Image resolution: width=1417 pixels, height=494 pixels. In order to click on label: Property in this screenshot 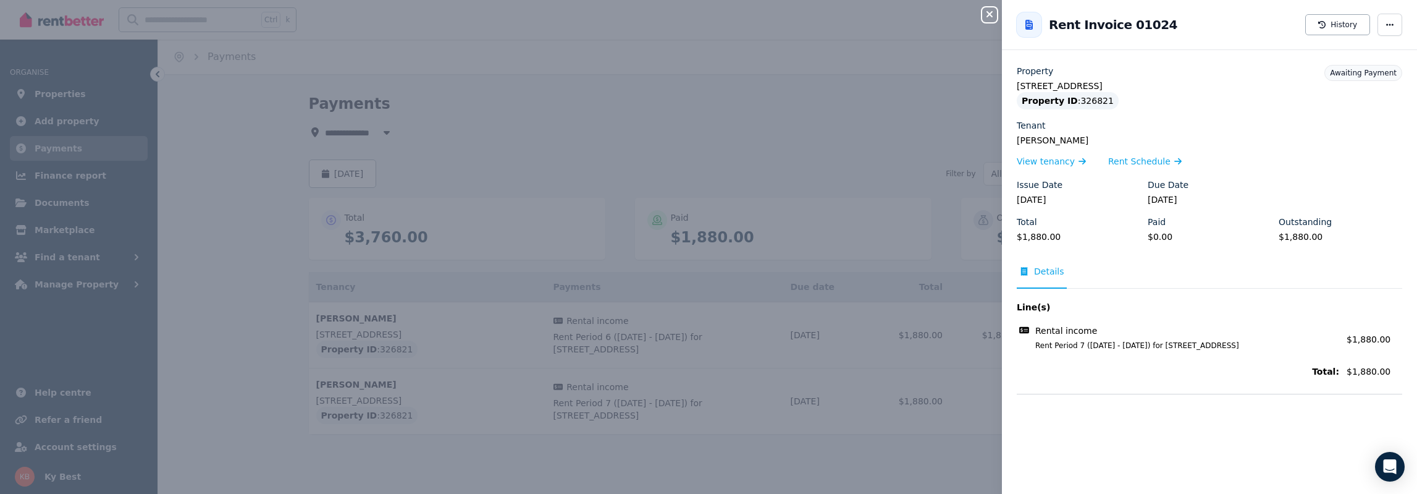, I will do `click(1035, 71)`.